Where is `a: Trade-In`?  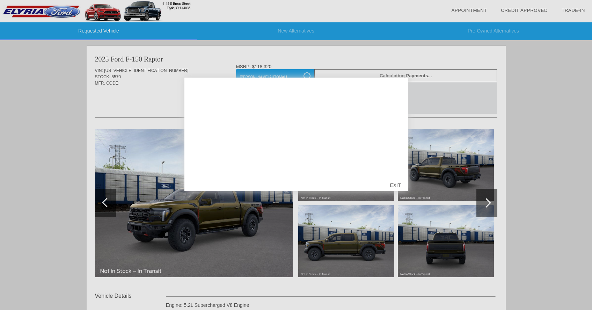
a: Trade-In is located at coordinates (573, 10).